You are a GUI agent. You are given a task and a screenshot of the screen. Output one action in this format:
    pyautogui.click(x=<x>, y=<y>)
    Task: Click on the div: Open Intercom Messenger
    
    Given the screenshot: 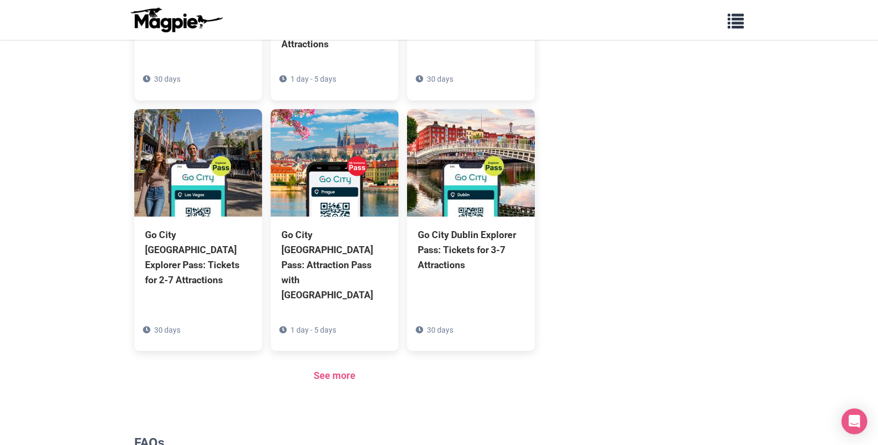 What is the action you would take?
    pyautogui.click(x=854, y=421)
    